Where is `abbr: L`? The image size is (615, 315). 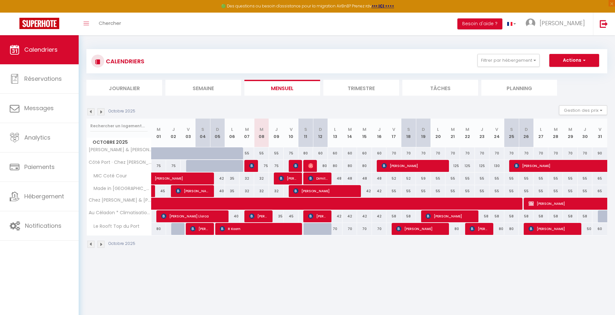 abbr: L is located at coordinates (232, 129).